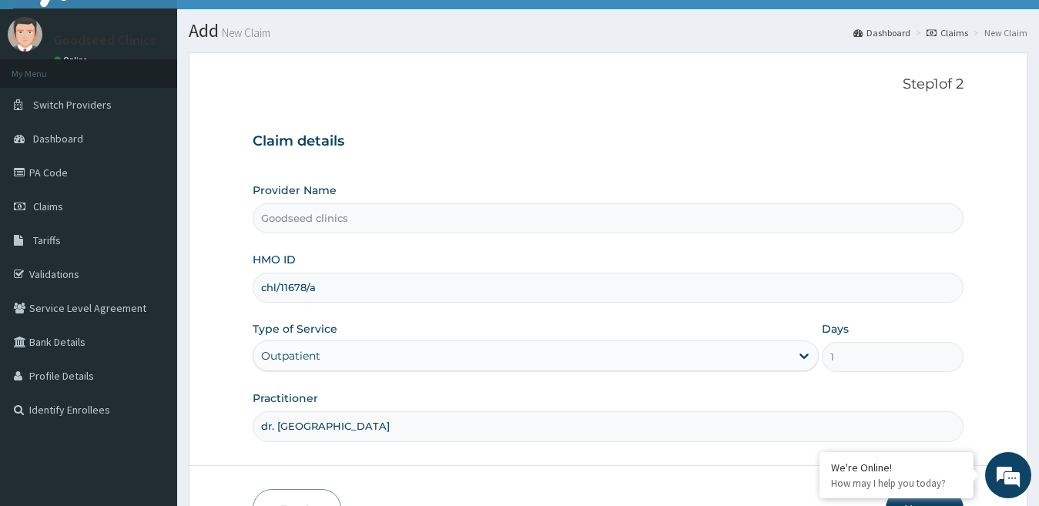  I want to click on div: We're Online!, so click(896, 467).